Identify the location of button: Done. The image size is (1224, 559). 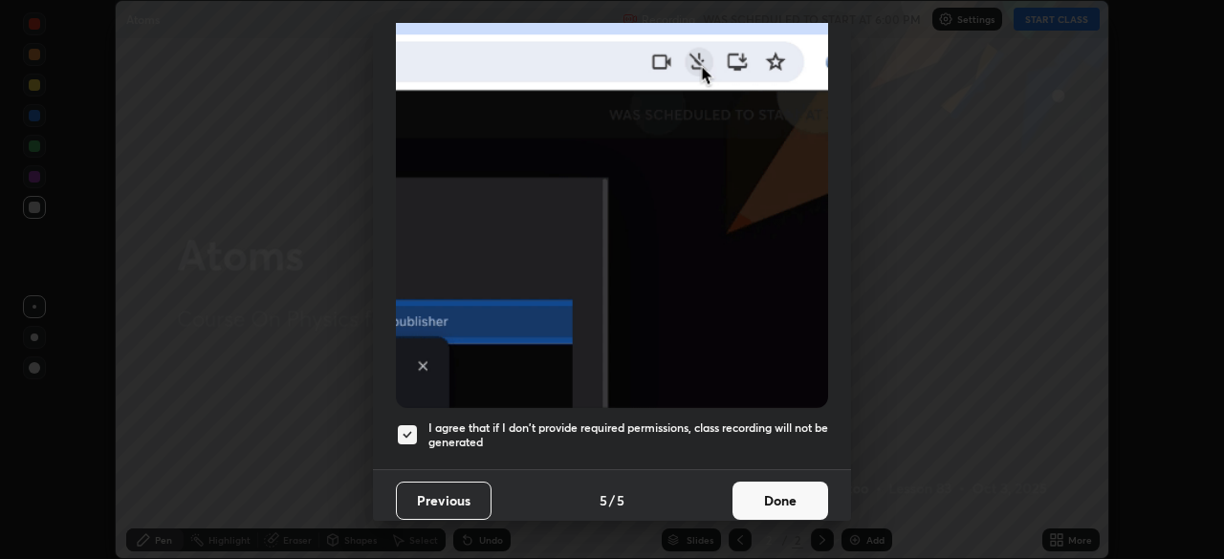
(780, 501).